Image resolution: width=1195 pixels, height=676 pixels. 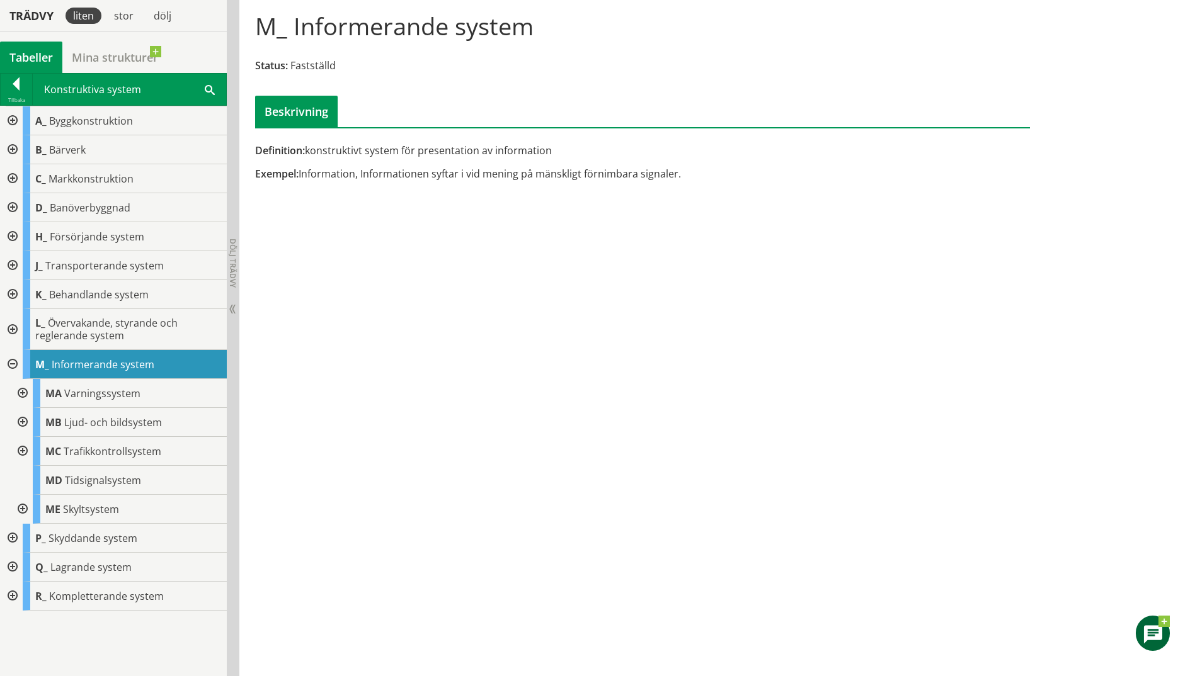 What do you see at coordinates (115, 57) in the screenshot?
I see `a: Mina strukturer` at bounding box center [115, 57].